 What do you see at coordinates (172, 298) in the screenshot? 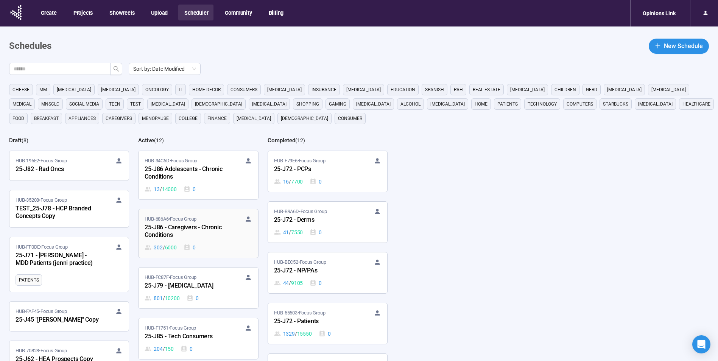
I see `span: 10200` at bounding box center [172, 298].